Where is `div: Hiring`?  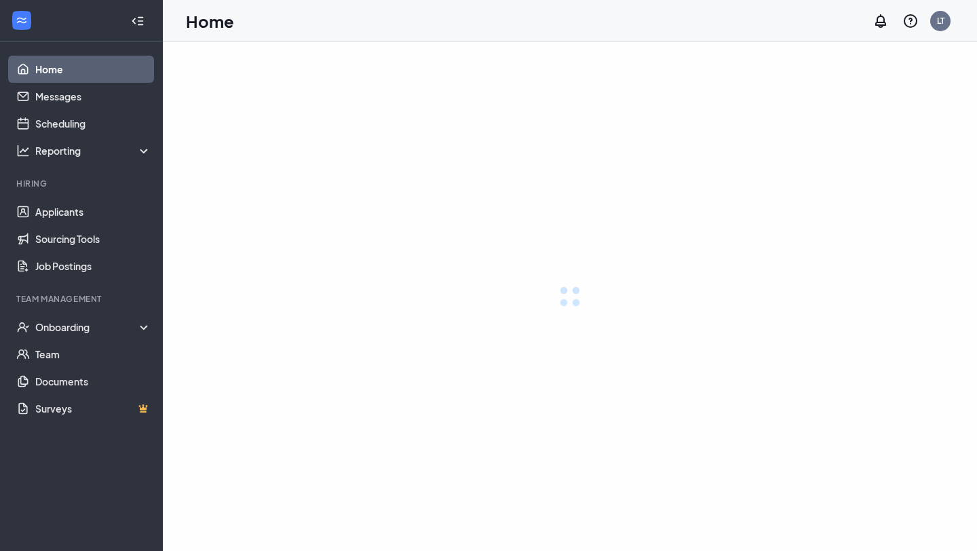 div: Hiring is located at coordinates (82, 183).